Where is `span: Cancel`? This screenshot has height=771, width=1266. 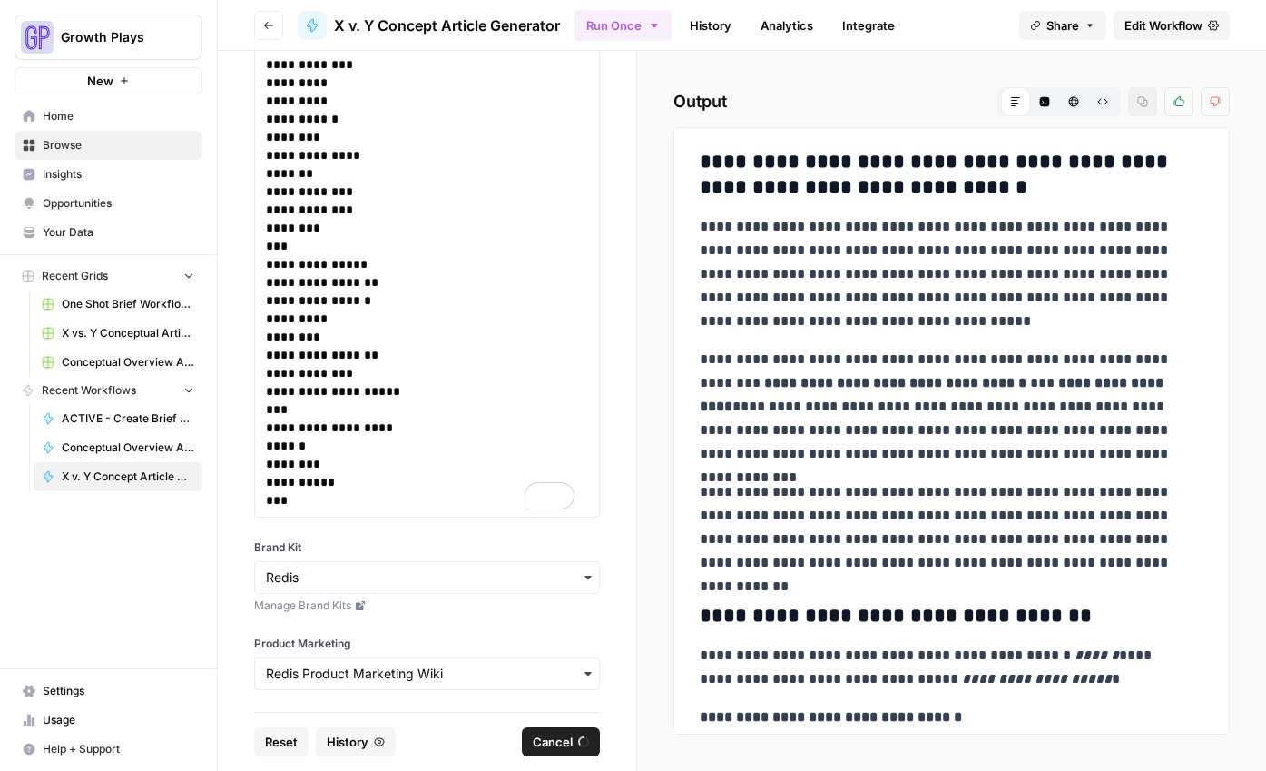 span: Cancel is located at coordinates (553, 742).